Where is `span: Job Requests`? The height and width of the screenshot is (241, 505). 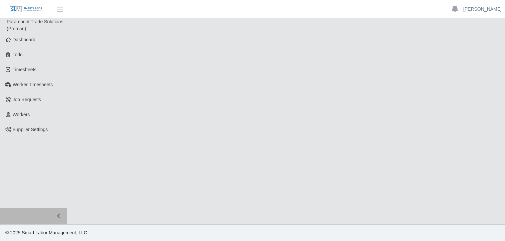
span: Job Requests is located at coordinates (27, 100).